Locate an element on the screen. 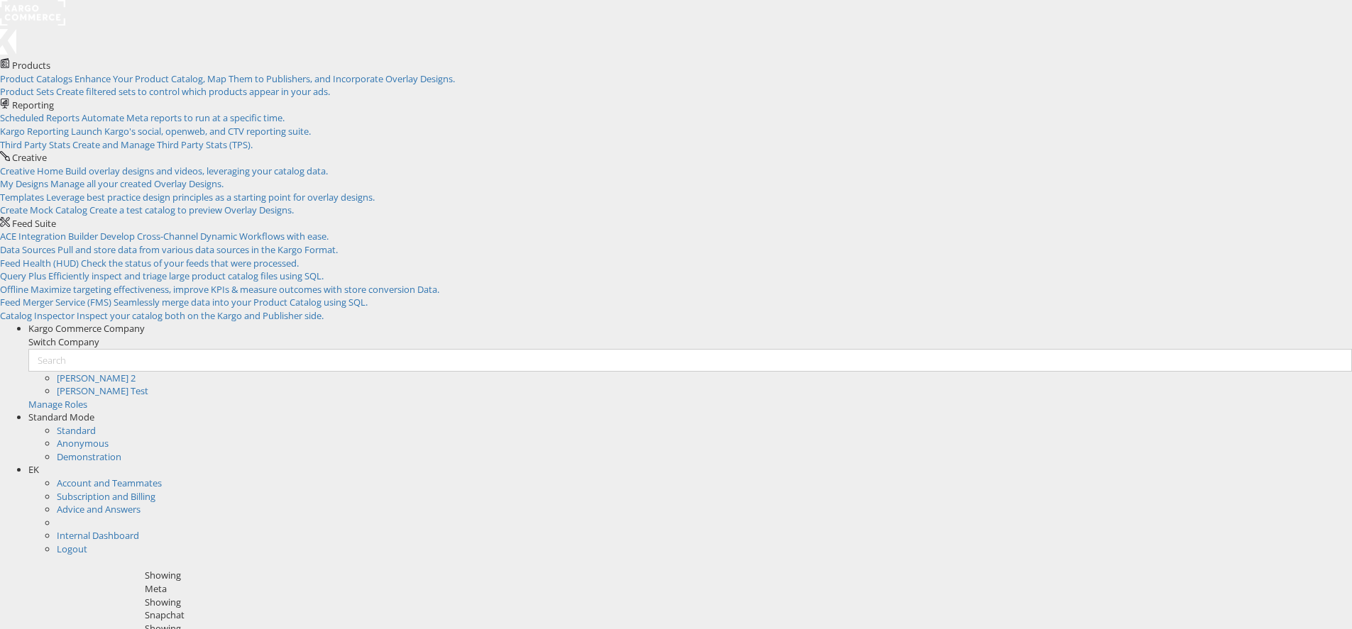  span: Develop Cross-Channel Dynamic Workflows with ease. is located at coordinates (214, 236).